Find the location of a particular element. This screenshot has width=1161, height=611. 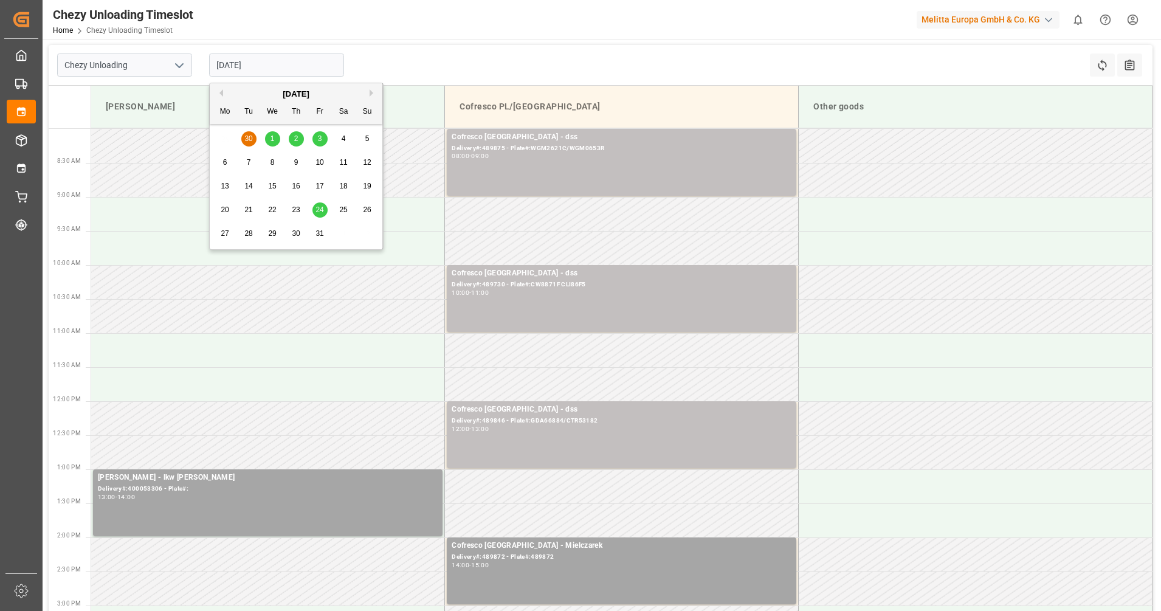

div: 12:00 is located at coordinates (460, 429).